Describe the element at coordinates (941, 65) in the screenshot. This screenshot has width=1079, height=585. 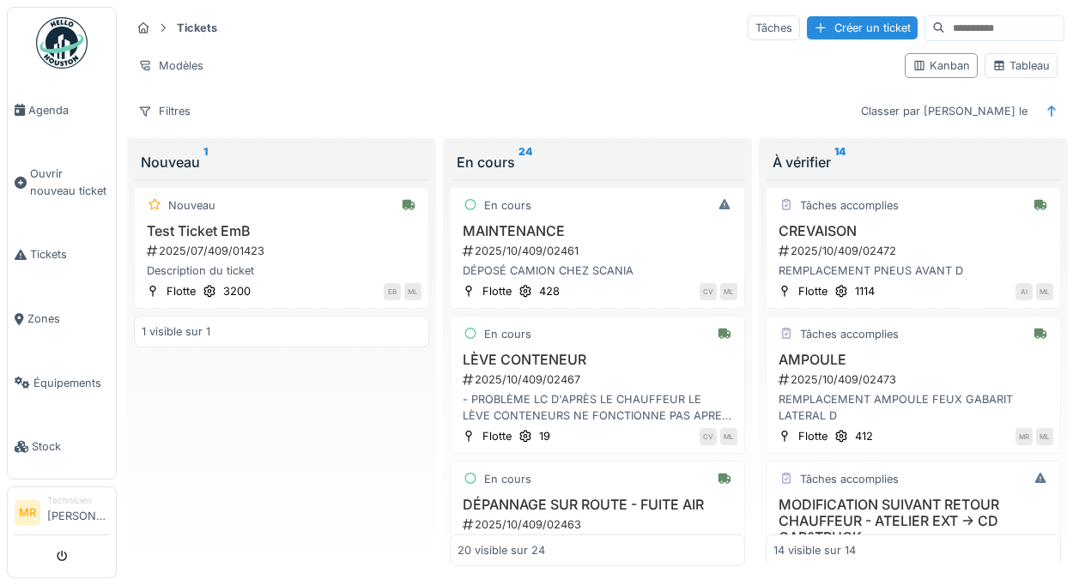
I see `div: Kanban` at that location.